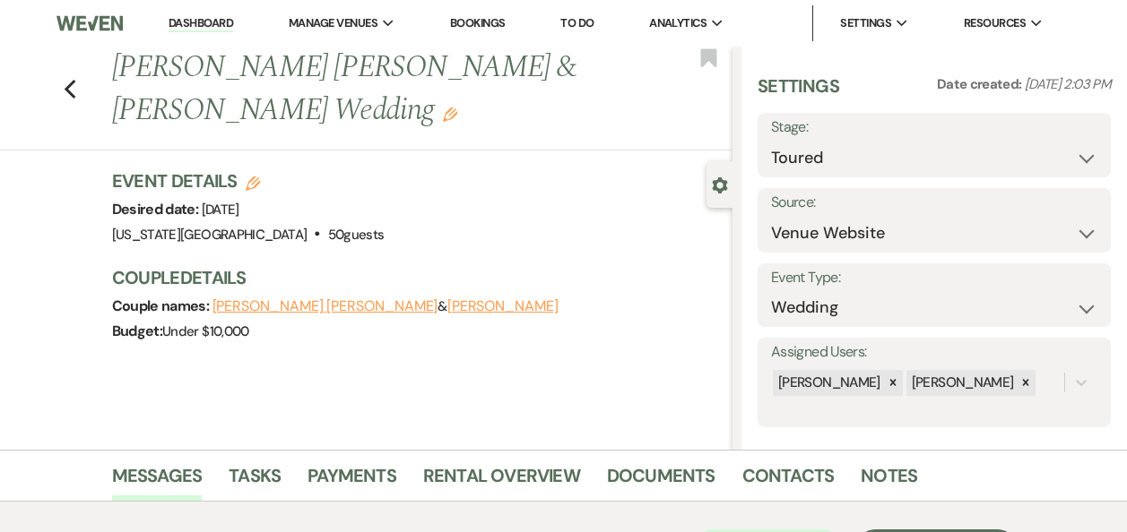 This screenshot has width=1127, height=532. Describe the element at coordinates (162, 306) in the screenshot. I see `span: Couple names:` at that location.